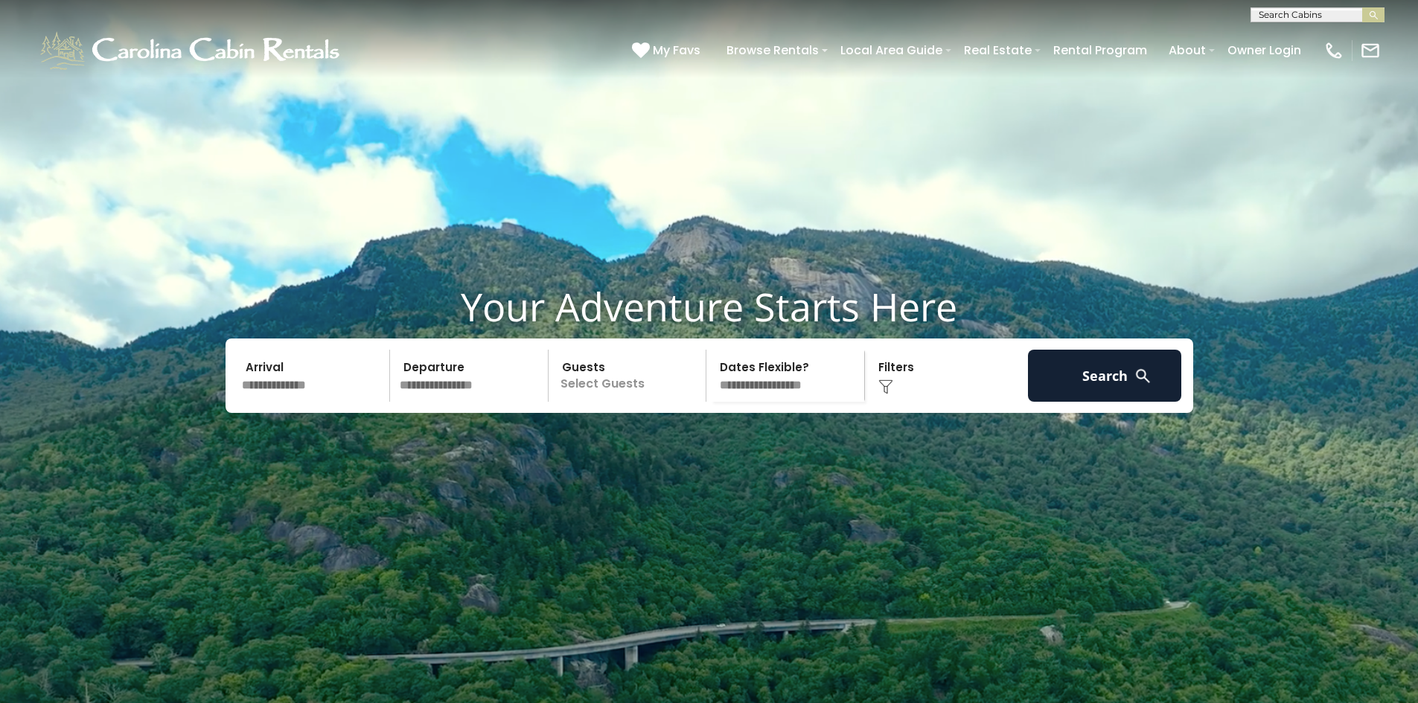 This screenshot has height=703, width=1418. I want to click on img: phone-regular-white.png, so click(1334, 51).